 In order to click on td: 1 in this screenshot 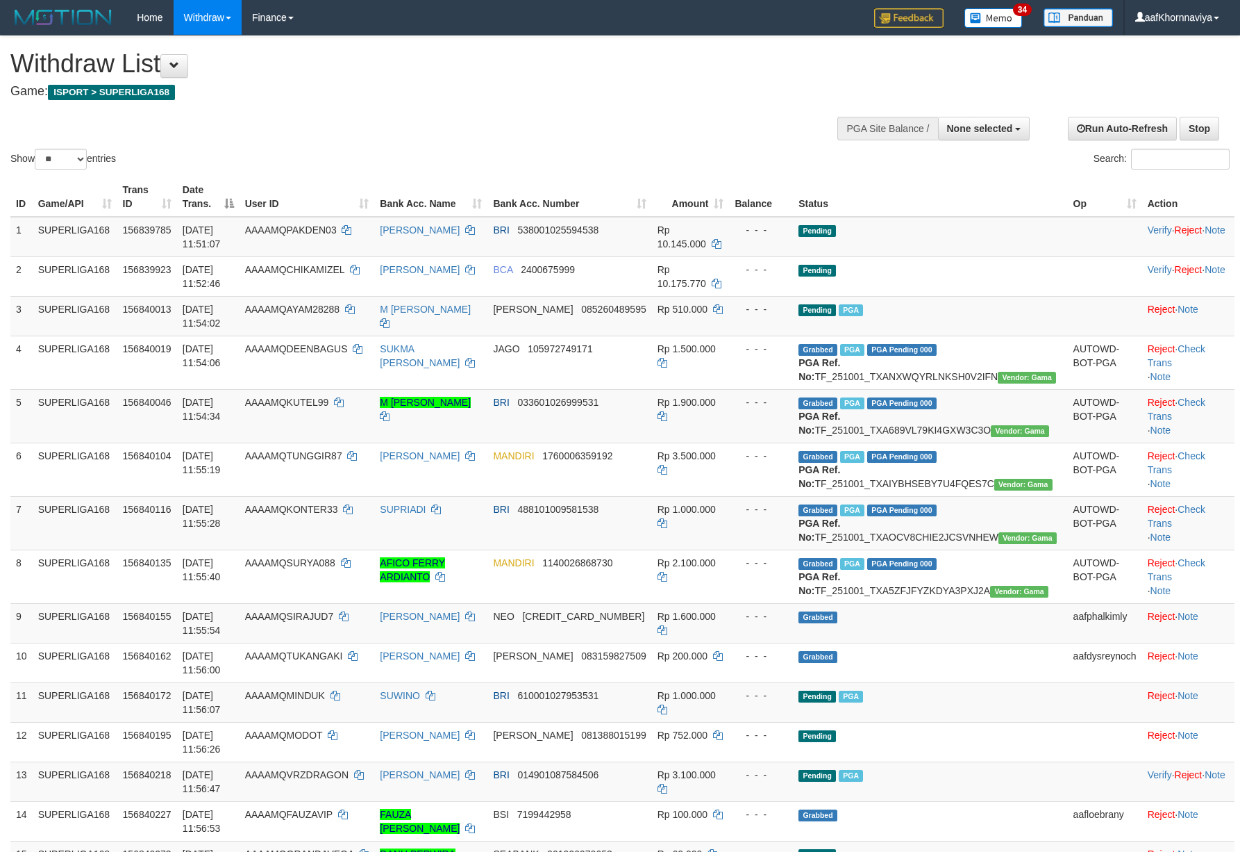, I will do `click(22, 237)`.